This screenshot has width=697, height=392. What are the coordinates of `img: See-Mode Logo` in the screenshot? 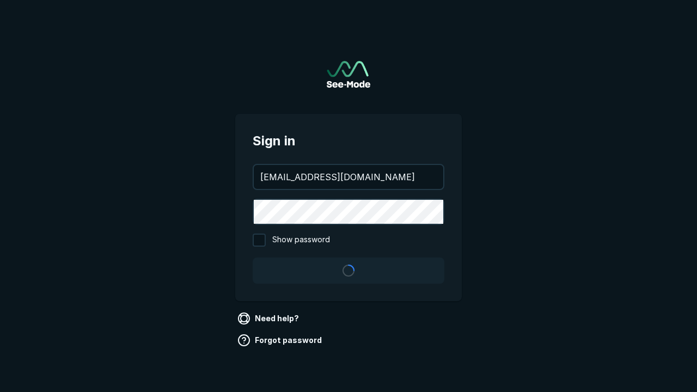 It's located at (348, 74).